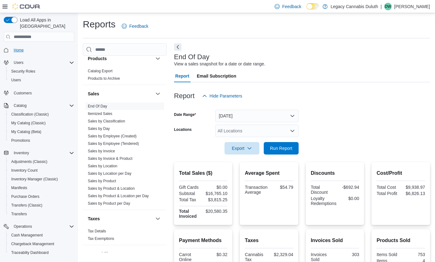 The image size is (435, 262). I want to click on a: Promotions, so click(21, 141).